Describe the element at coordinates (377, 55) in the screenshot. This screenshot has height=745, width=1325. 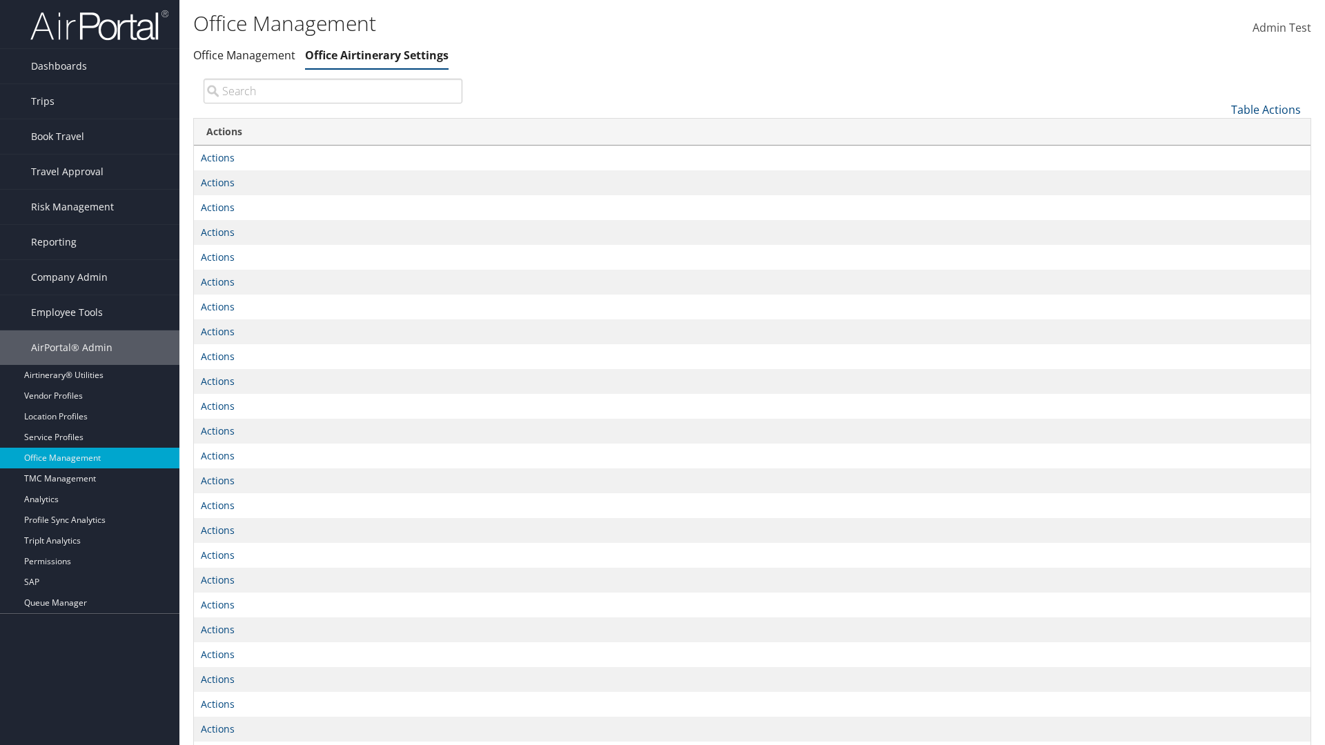
I see `a: Office Airtinerary Settings` at that location.